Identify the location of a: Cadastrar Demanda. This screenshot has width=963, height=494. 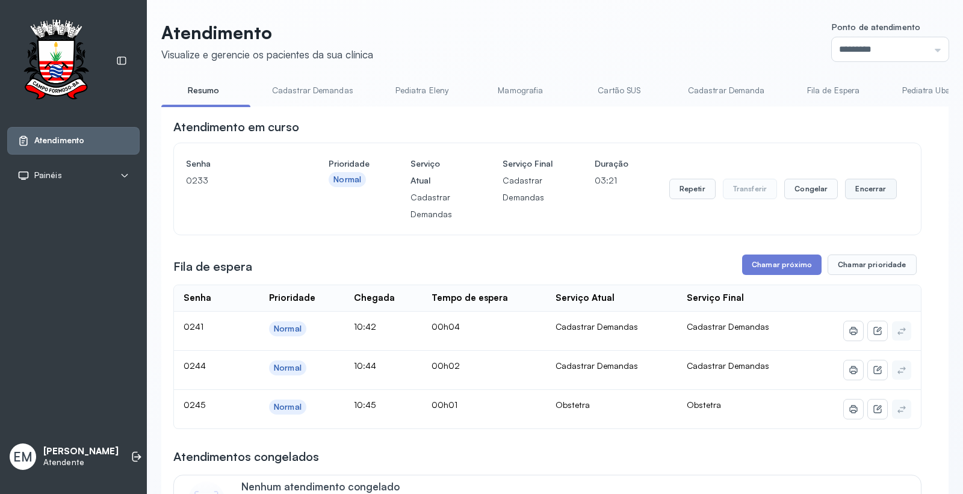
(726, 90).